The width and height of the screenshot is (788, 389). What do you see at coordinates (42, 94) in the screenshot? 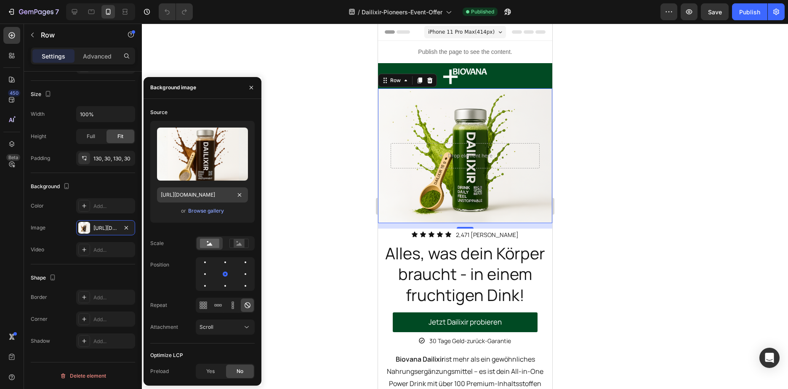
I see `div: Size` at bounding box center [42, 94].